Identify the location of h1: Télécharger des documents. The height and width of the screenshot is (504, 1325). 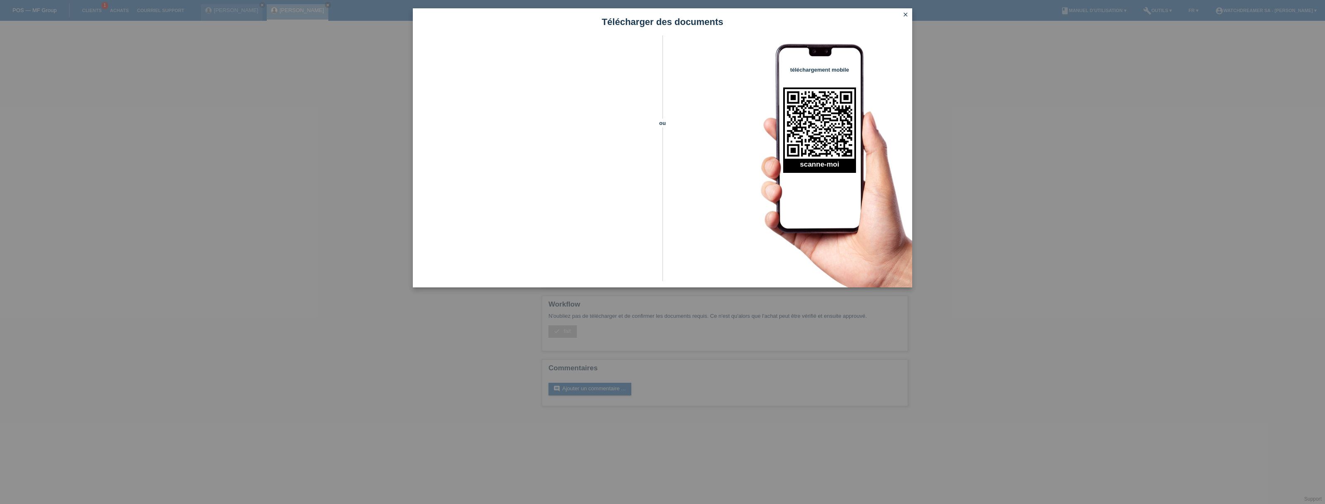
(663, 22).